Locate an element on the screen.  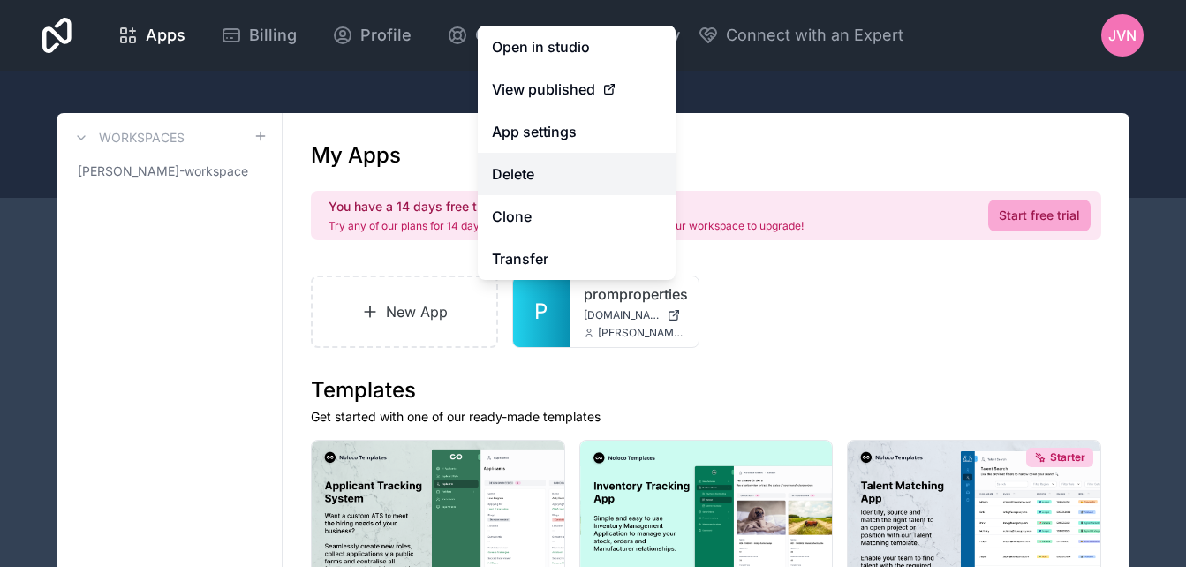
span: Billing is located at coordinates (273, 35).